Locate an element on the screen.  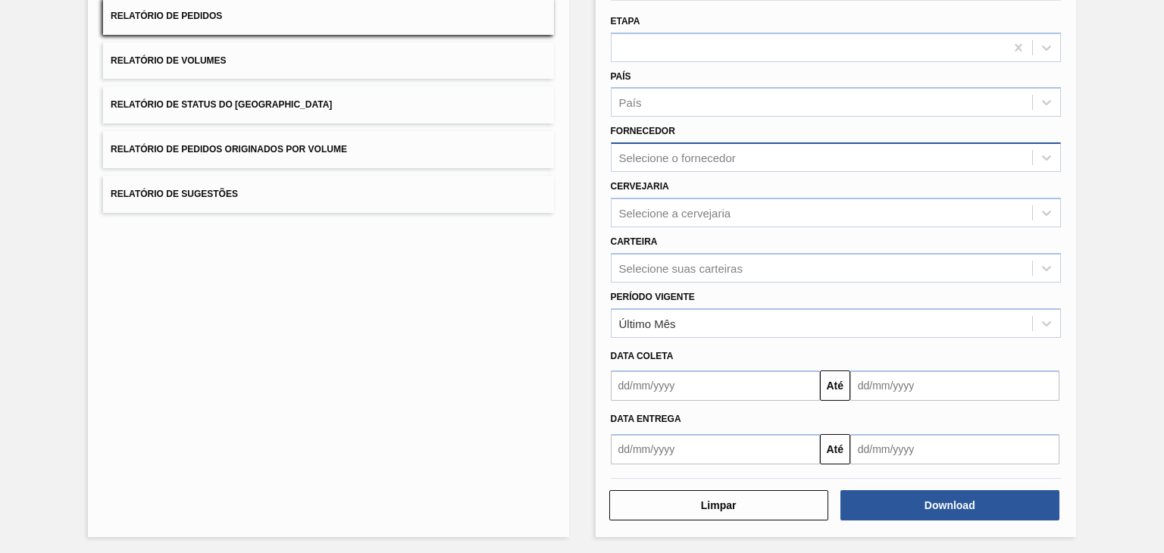
span: Relatório de Pedidos is located at coordinates (166, 16).